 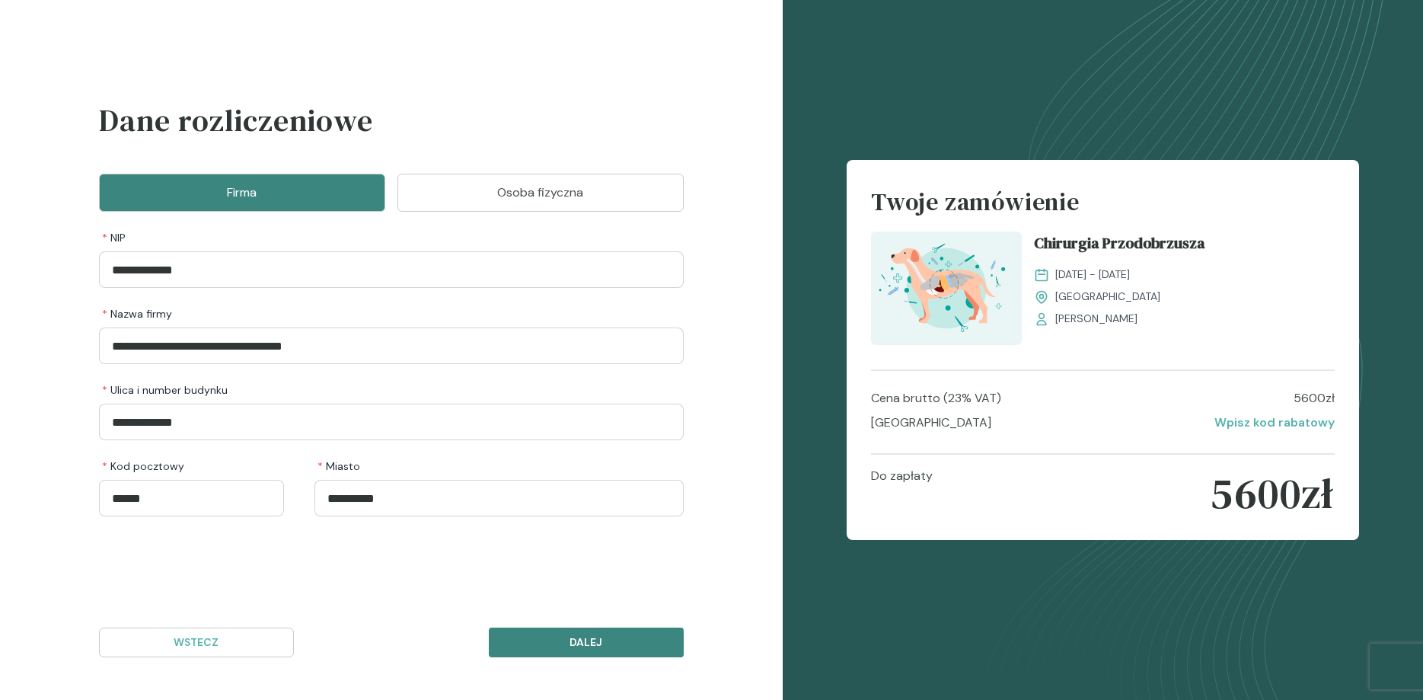 I want to click on p: Firma, so click(x=242, y=193).